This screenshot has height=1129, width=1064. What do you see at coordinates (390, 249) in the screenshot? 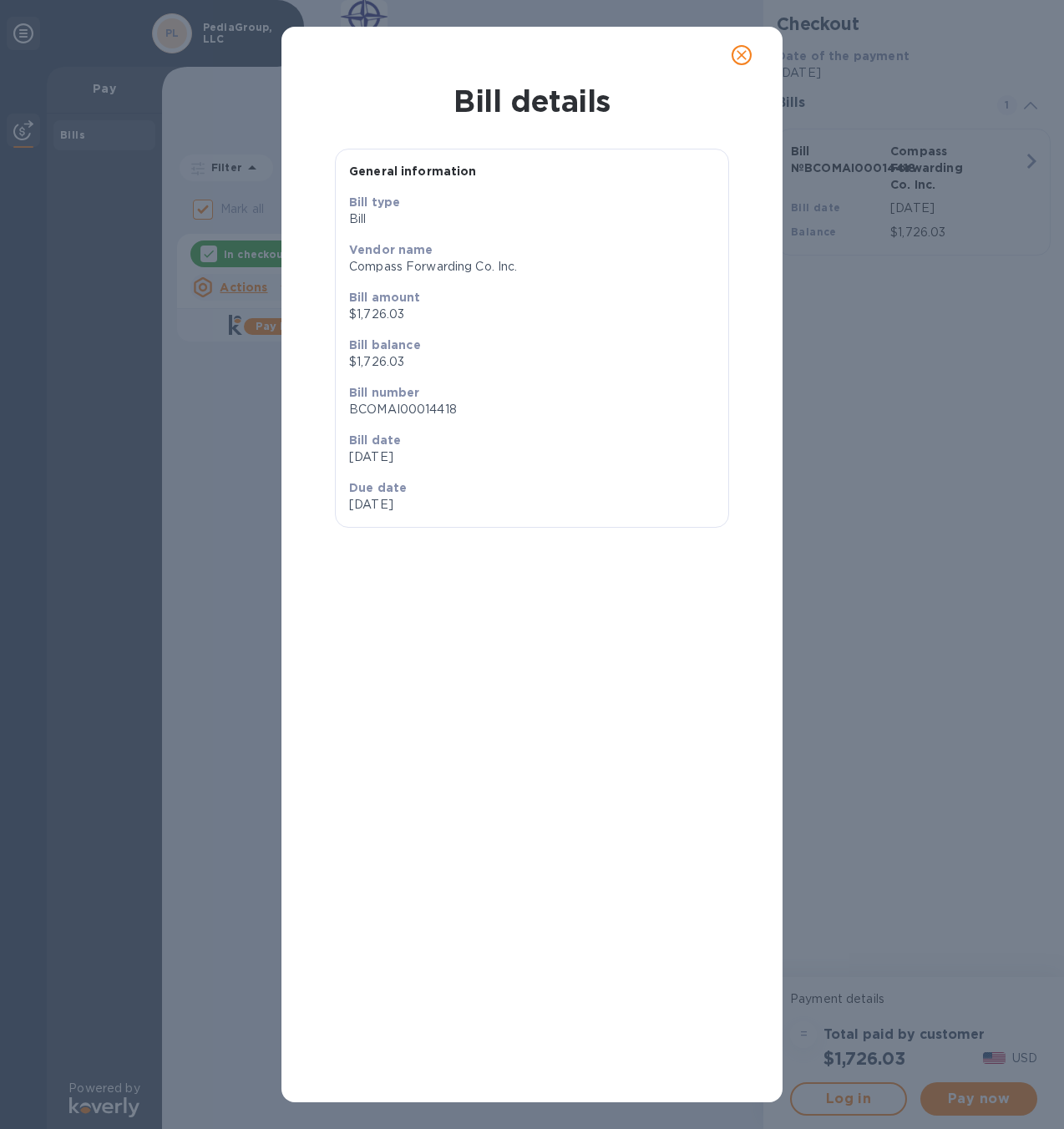
I see `b: Vendor name` at bounding box center [390, 249].